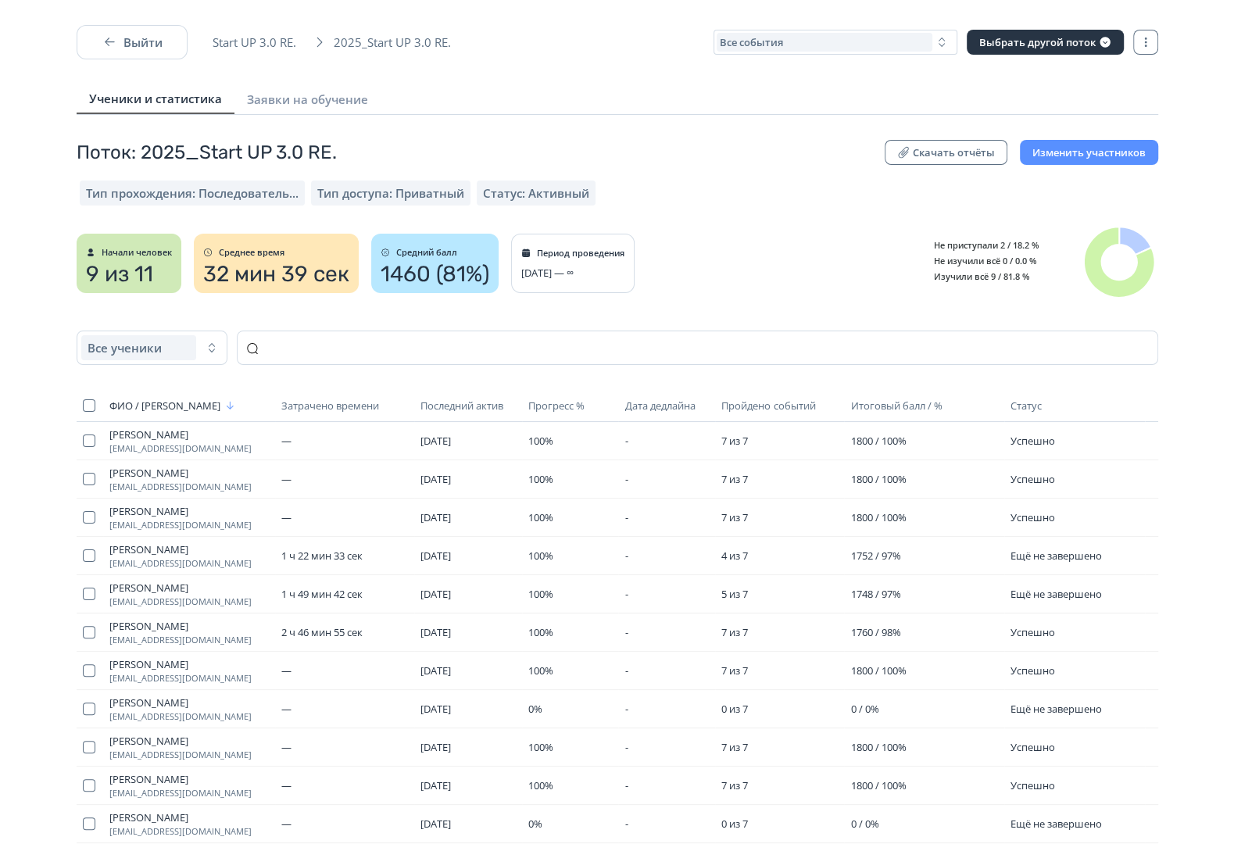 The height and width of the screenshot is (851, 1234). I want to click on span: 1460 (81%), so click(434, 274).